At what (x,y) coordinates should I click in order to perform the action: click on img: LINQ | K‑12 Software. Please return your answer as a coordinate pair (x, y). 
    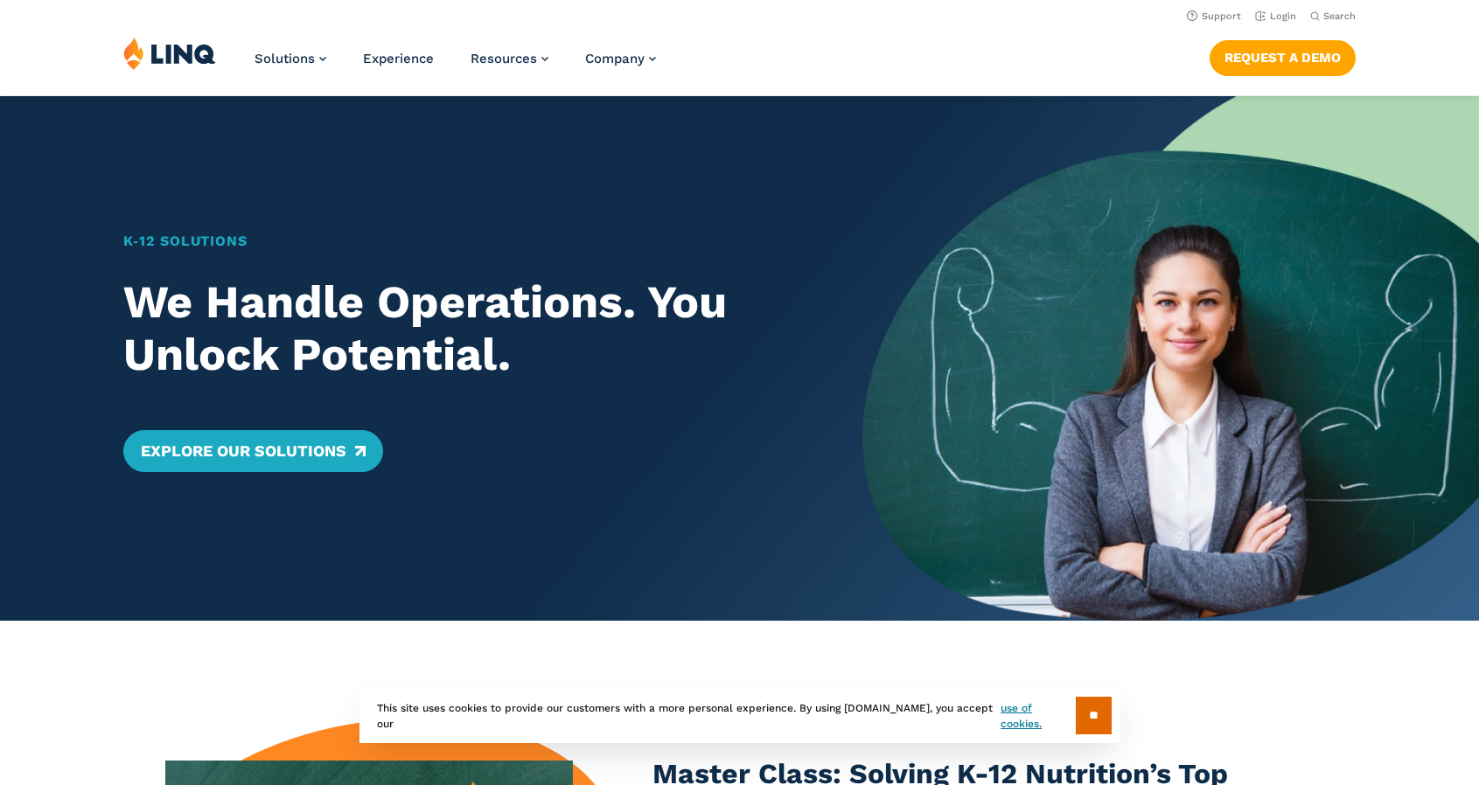
    Looking at the image, I should click on (170, 53).